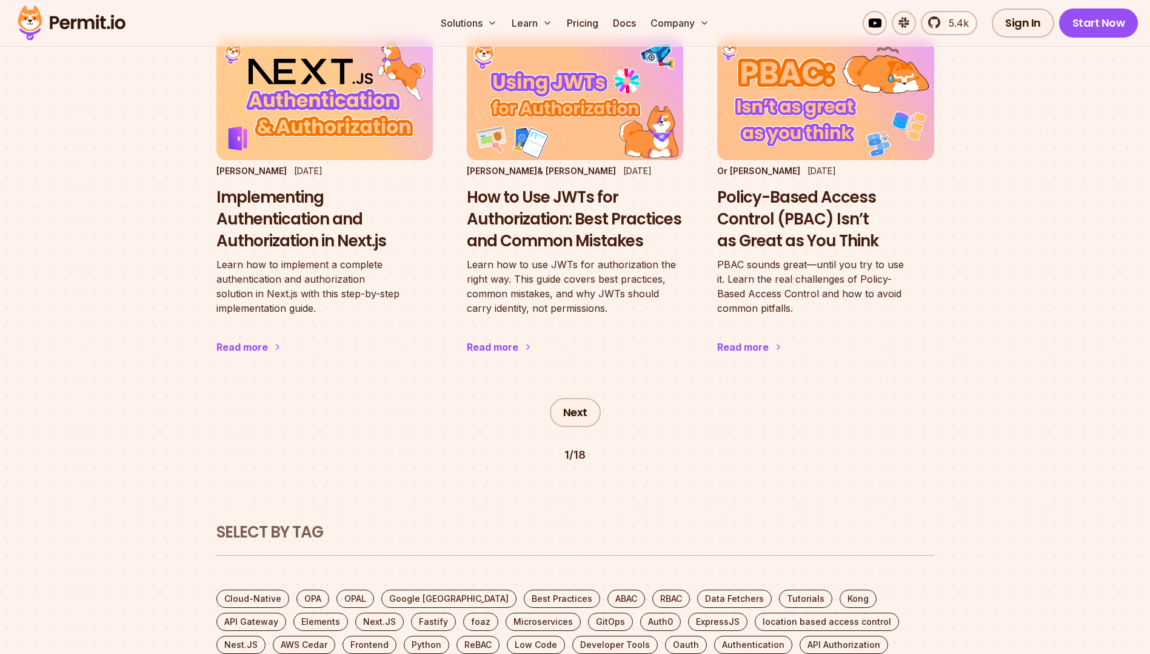 The height and width of the screenshot is (654, 1150). I want to click on a: RBAC, so click(671, 598).